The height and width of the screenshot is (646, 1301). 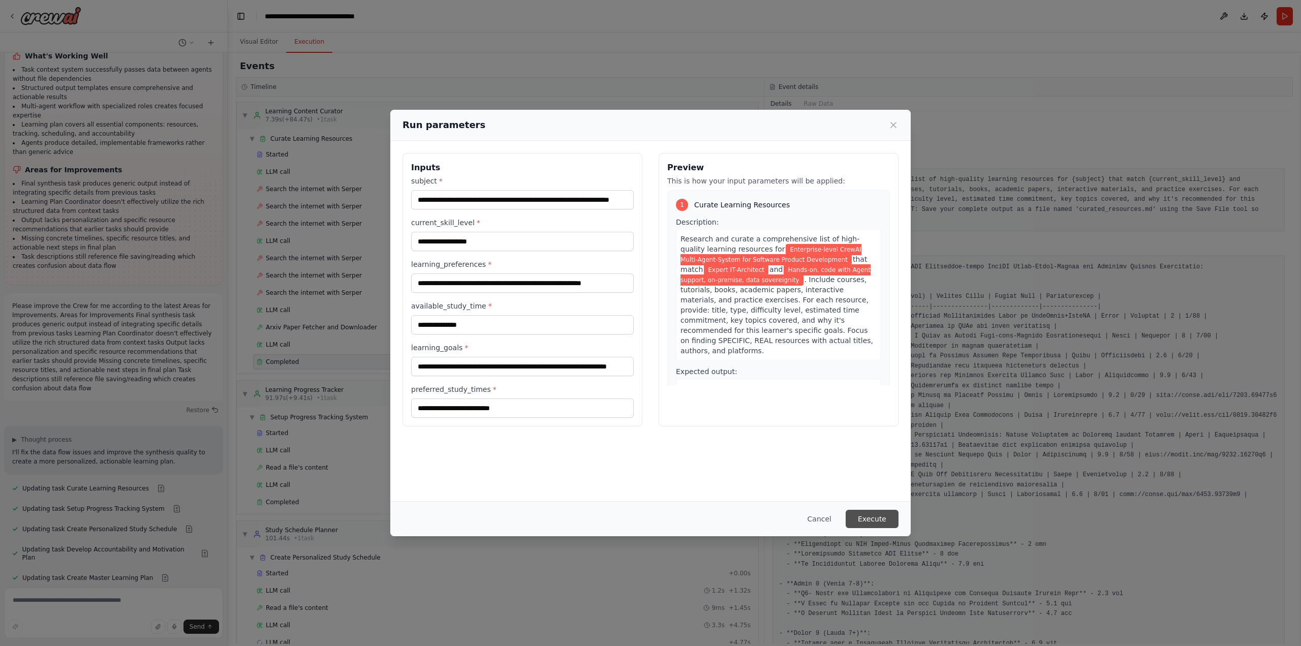 I want to click on h3: Inputs, so click(x=523, y=168).